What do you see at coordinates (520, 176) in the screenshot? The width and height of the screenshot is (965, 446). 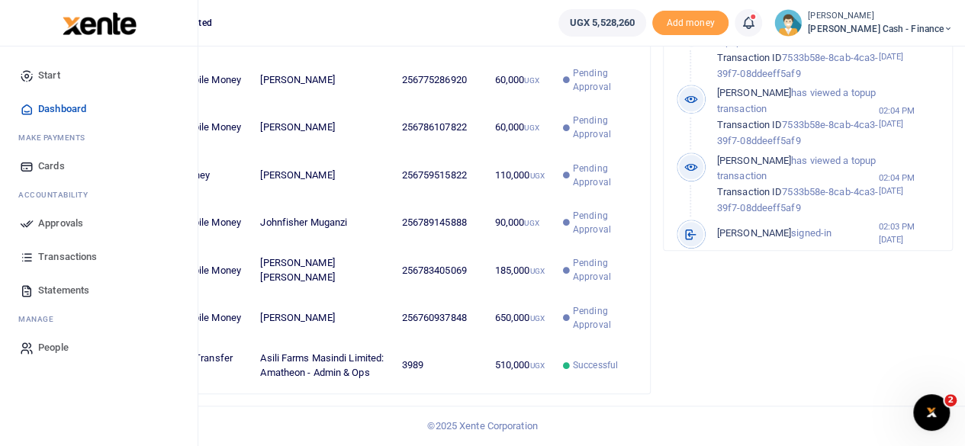 I see `td: 110,000` at bounding box center [520, 176].